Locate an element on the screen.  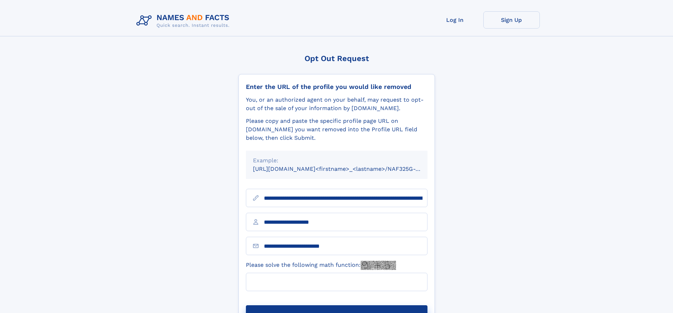
div: Enter the URL of the profile you would like removed is located at coordinates (337, 87).